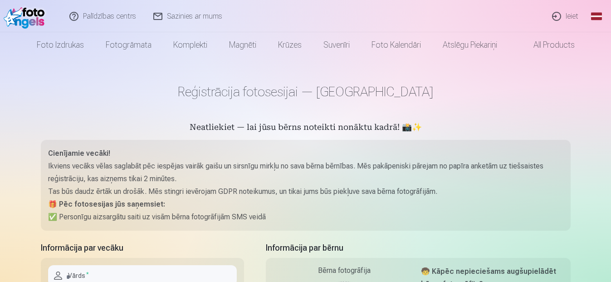  Describe the element at coordinates (306, 172) in the screenshot. I see `p: Ikviens vecāks vēlas saglabāt pēc iespējas vairāk gaišu un sirsnīgu mirkļu no sava bērna bērnības...` at that location.